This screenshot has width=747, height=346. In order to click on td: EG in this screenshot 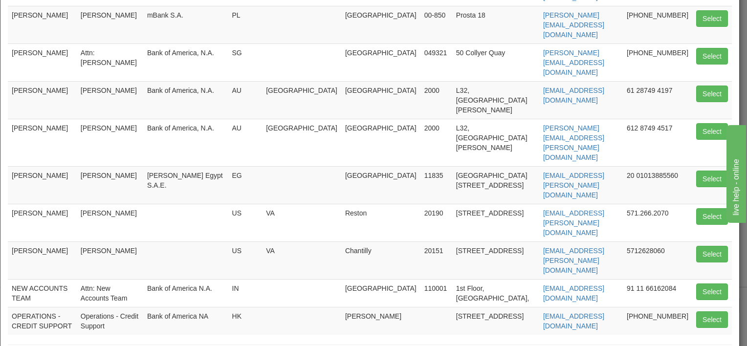, I will do `click(246, 185)`.